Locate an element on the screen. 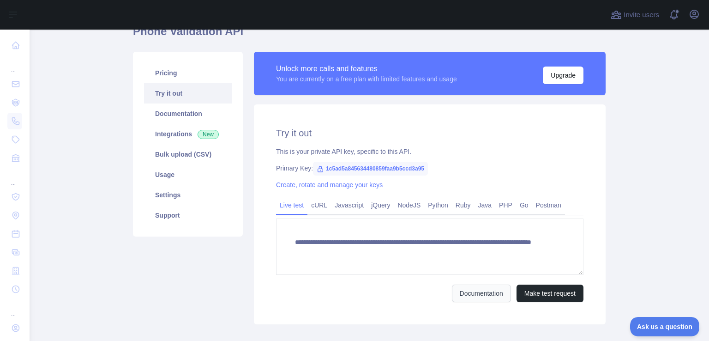  button: Upgrade is located at coordinates (563, 75).